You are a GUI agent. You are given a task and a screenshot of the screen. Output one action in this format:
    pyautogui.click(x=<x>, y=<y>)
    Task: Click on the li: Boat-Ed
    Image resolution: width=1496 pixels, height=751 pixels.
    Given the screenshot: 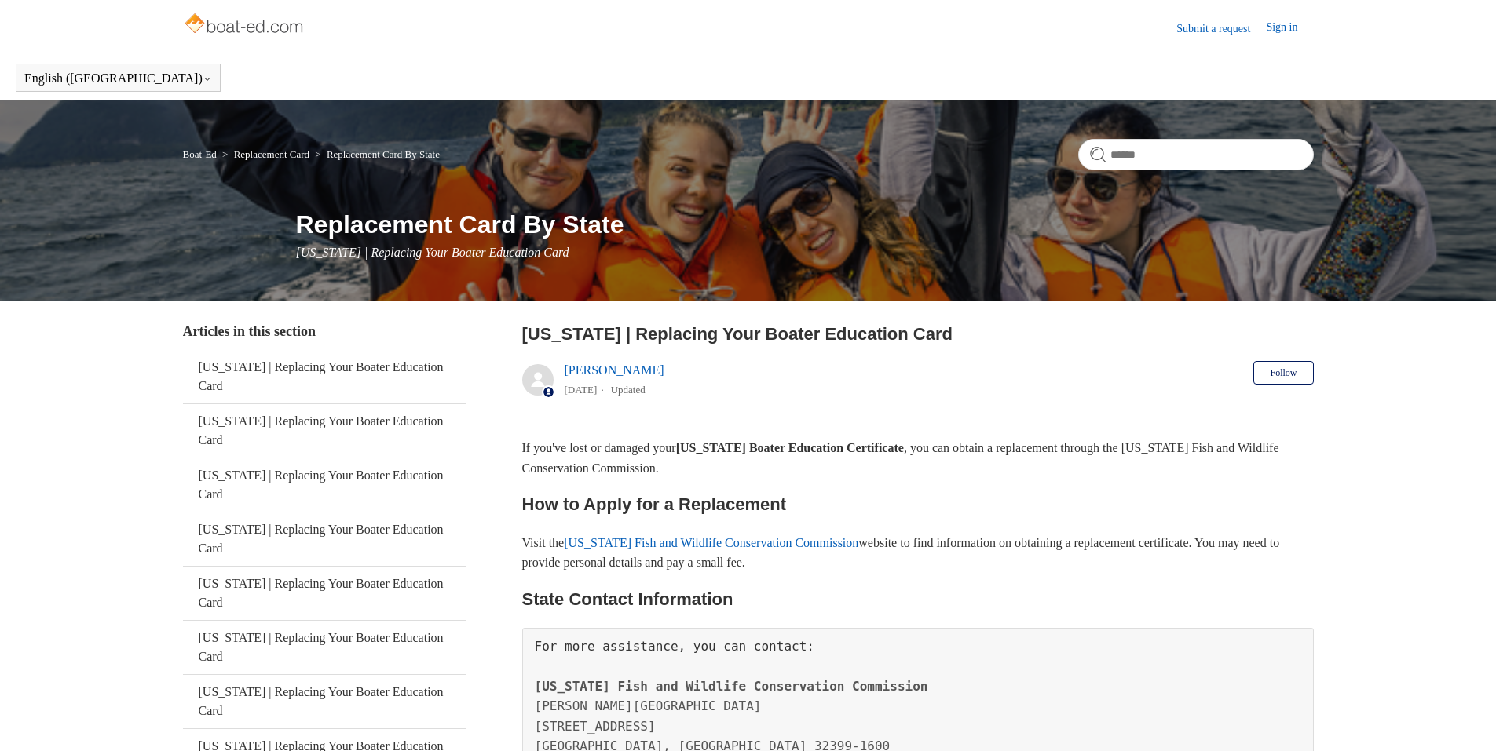 What is the action you would take?
    pyautogui.click(x=201, y=154)
    